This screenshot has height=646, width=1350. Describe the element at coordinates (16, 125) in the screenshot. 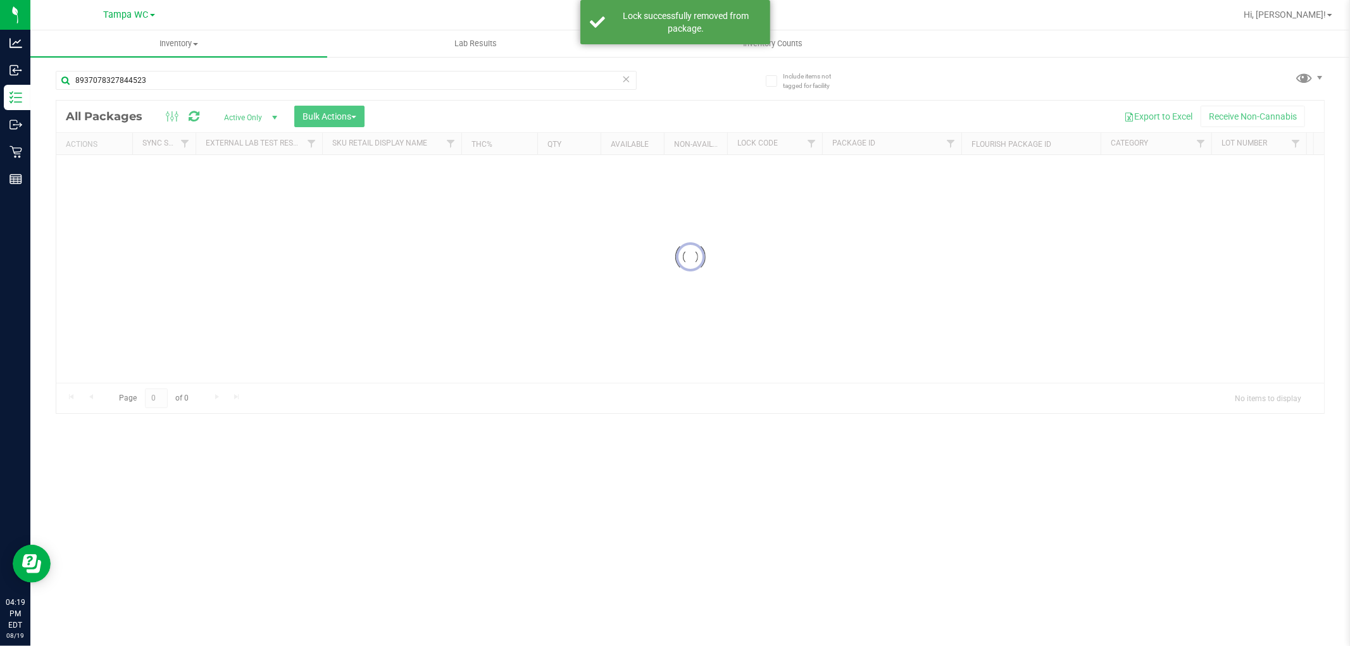

I see `inline-svg: Outbound` at that location.